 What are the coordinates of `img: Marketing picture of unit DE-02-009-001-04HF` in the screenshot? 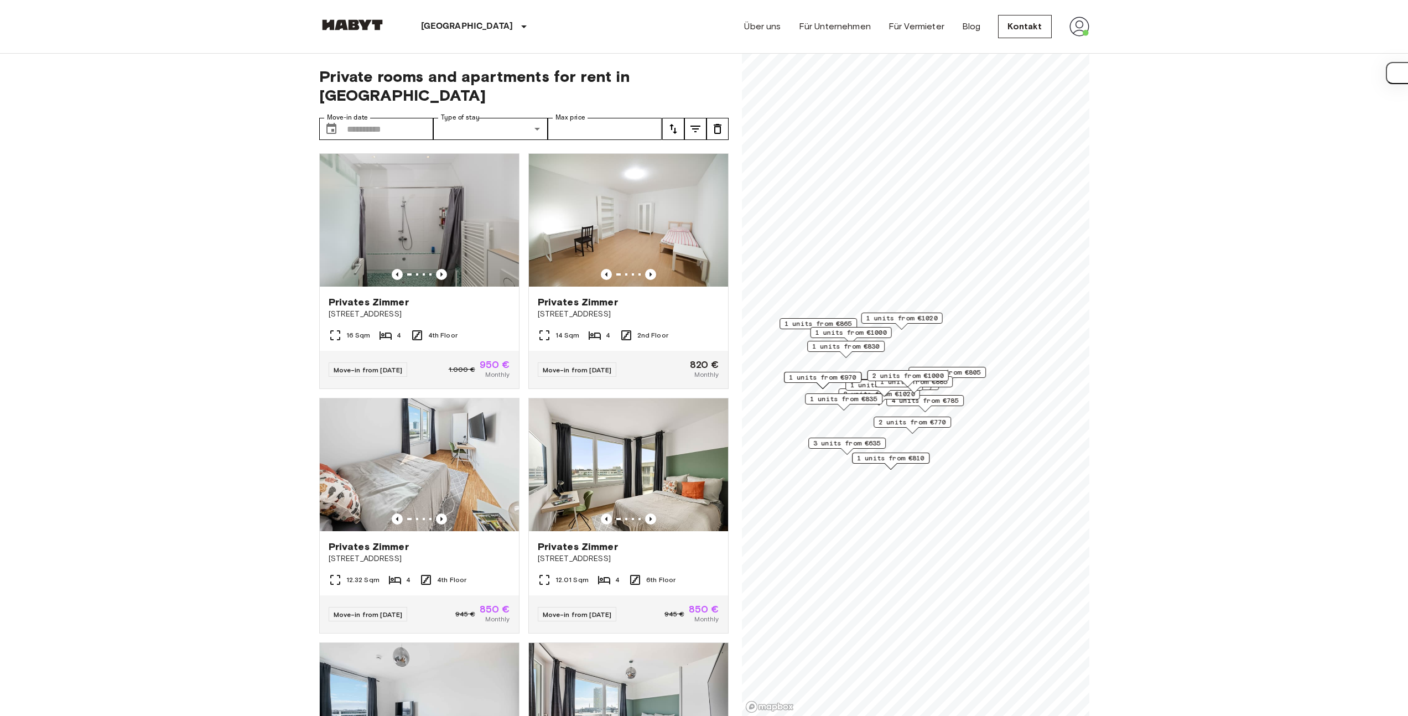 It's located at (419, 220).